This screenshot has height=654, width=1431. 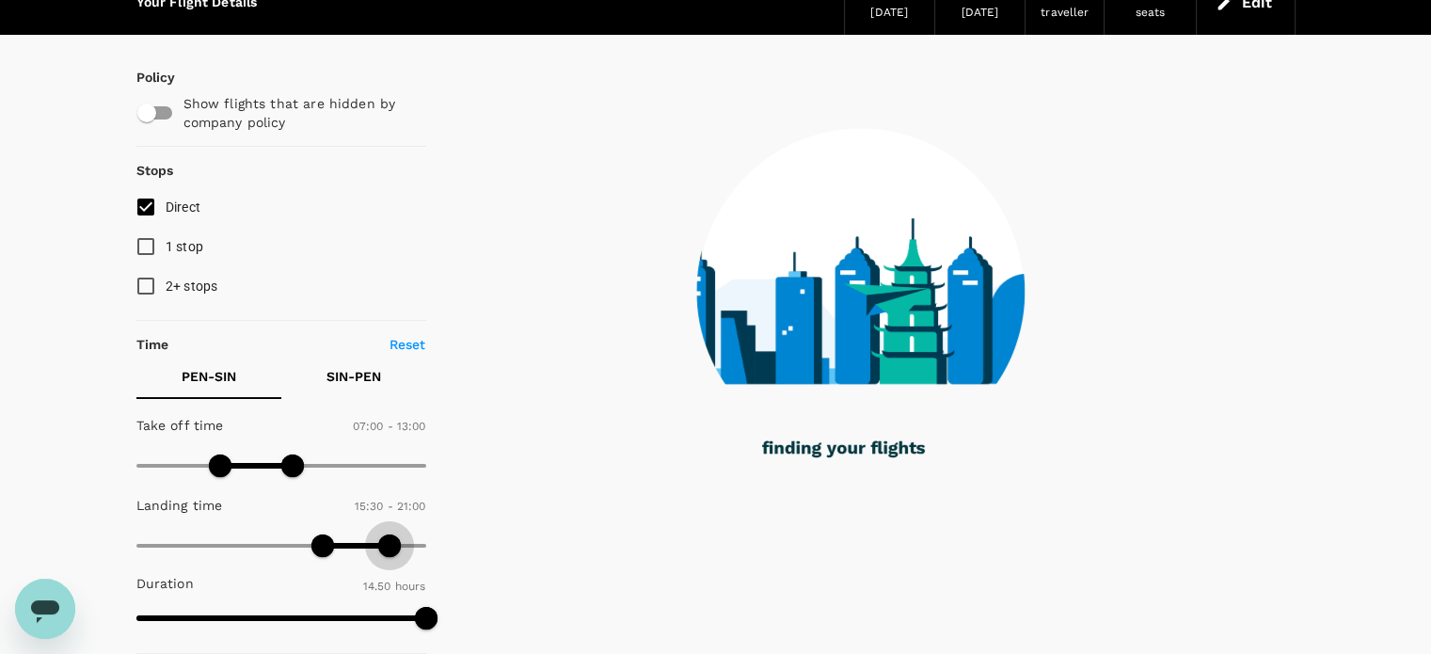 What do you see at coordinates (298, 113) in the screenshot?
I see `p: Show flights that are hidden by company policy` at bounding box center [298, 113].